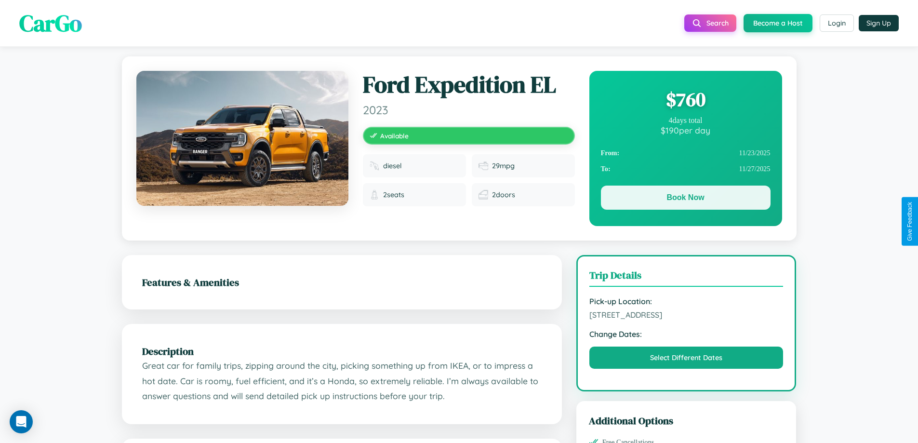  Describe the element at coordinates (686, 334) in the screenshot. I see `strong: Change Dates:` at that location.